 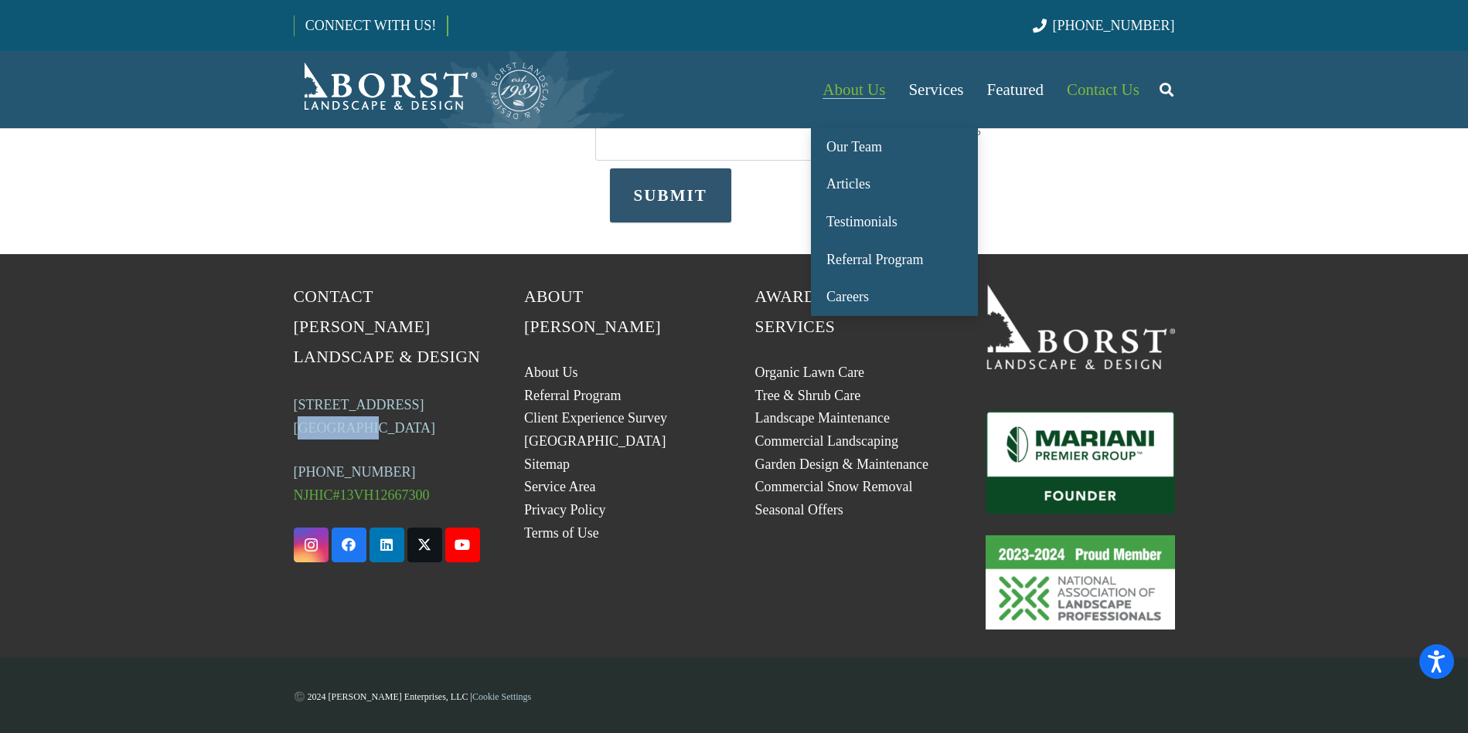 I want to click on a: Organic Lawn Care, so click(x=810, y=373).